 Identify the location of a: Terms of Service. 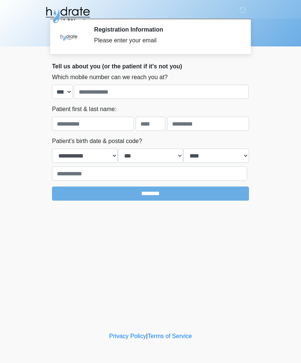
(169, 336).